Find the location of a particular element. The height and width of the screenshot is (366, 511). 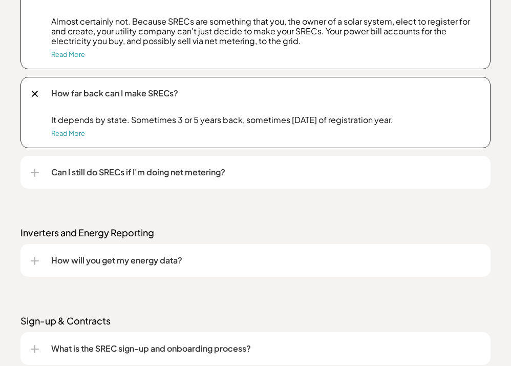

p: Can I still do SRECs if I'm doing net metering? is located at coordinates (266, 172).